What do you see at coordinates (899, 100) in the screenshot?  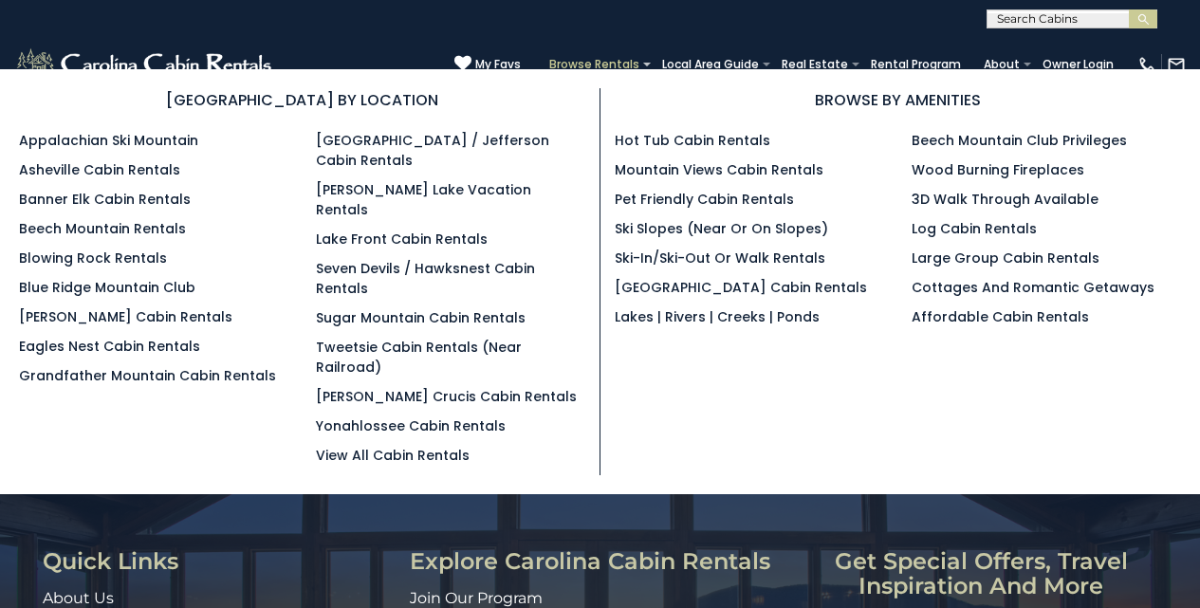 I see `h3: BROWSE BY AMENITIES` at bounding box center [899, 100].